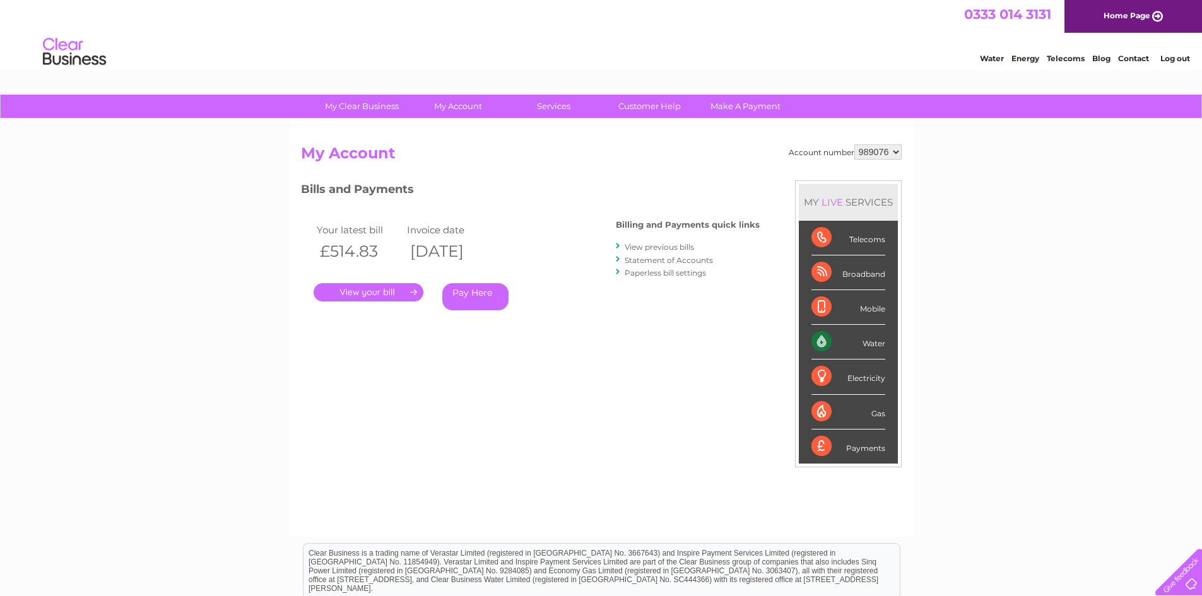 The width and height of the screenshot is (1202, 596). I want to click on div: Mobile, so click(848, 307).